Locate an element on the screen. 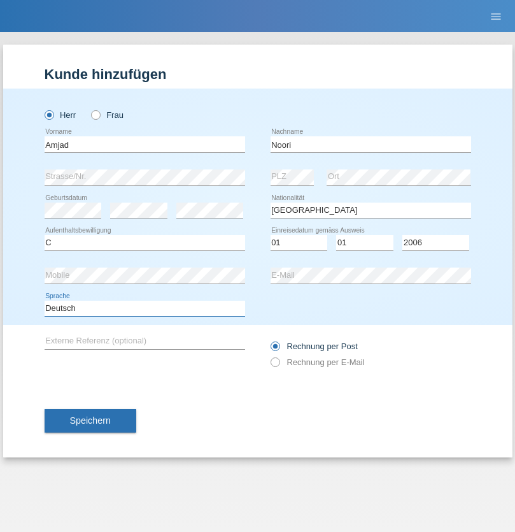  input: Rechnung per E-Mail is located at coordinates (275, 365).